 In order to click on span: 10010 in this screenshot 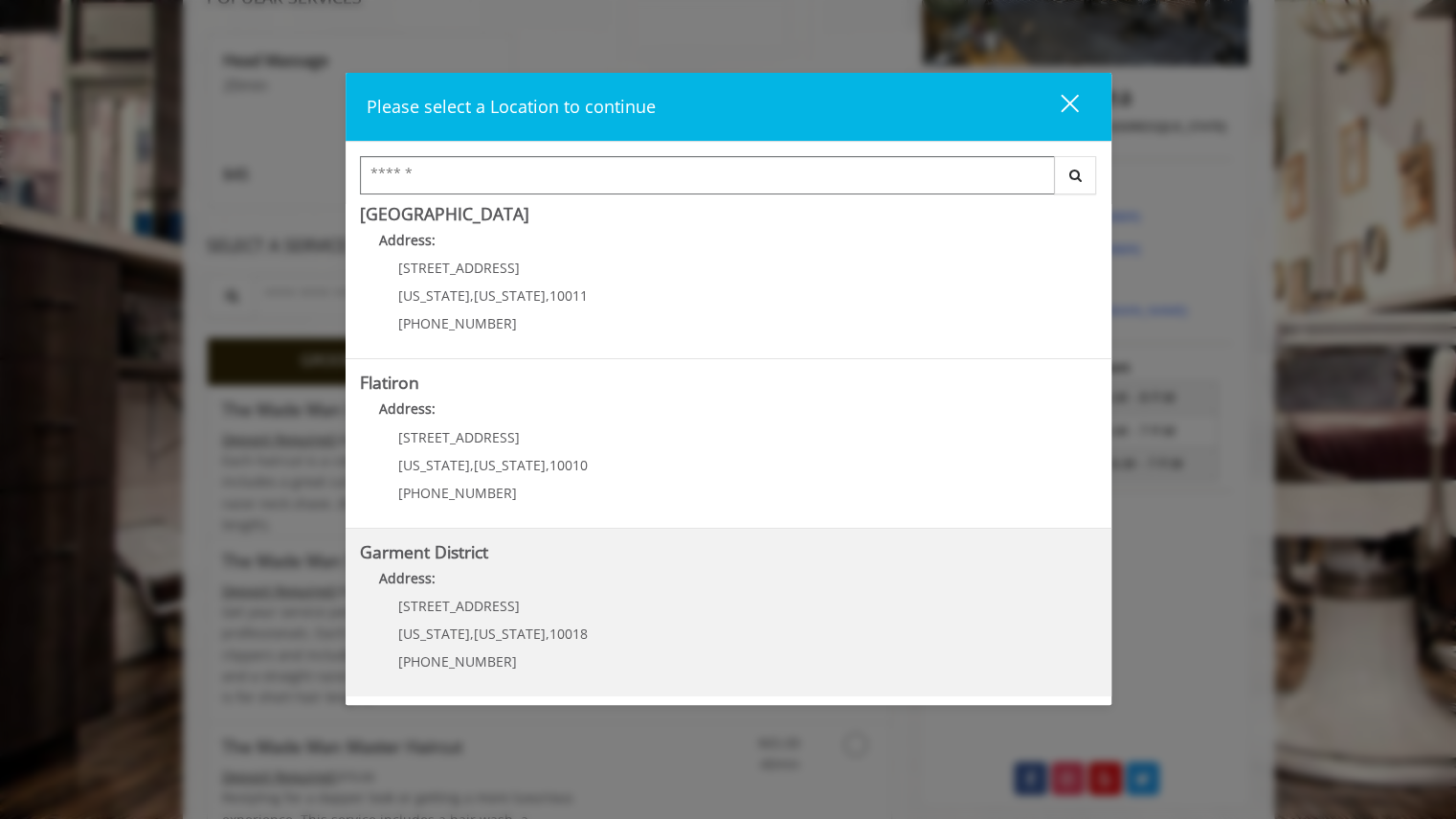, I will do `click(569, 464)`.